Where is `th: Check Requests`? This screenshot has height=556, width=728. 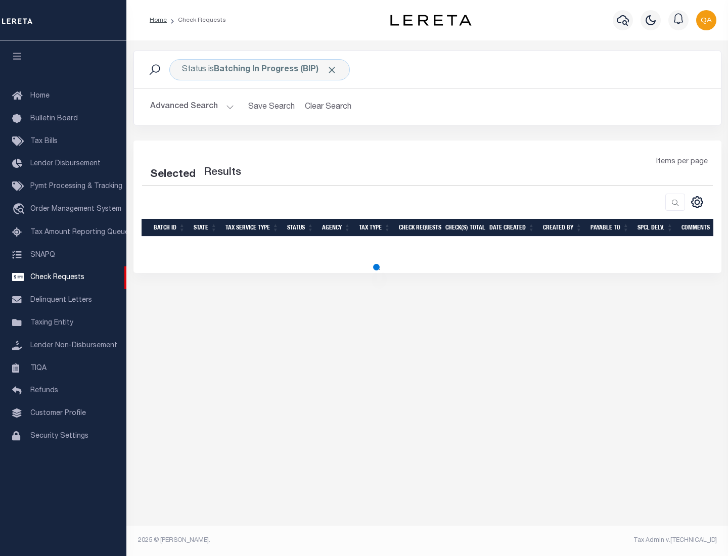 th: Check Requests is located at coordinates (418, 227).